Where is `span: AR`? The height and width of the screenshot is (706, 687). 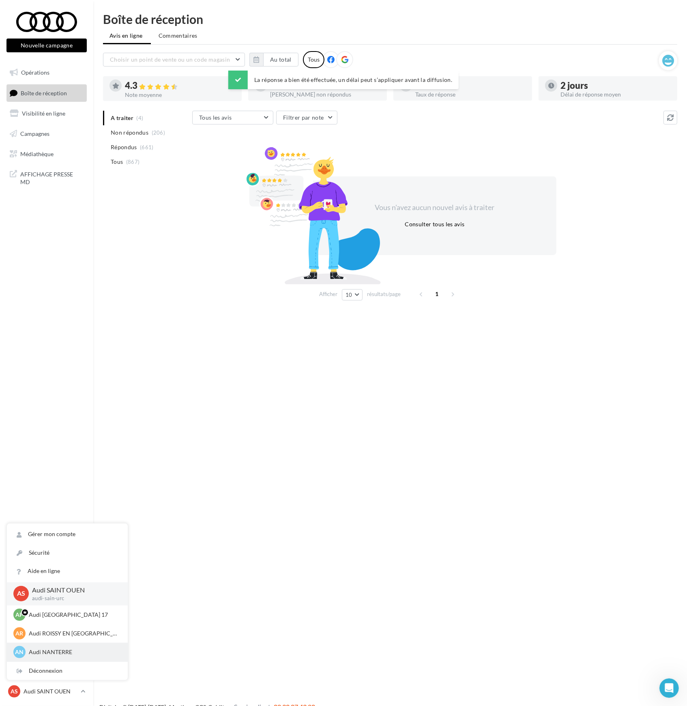 span: AR is located at coordinates (19, 633).